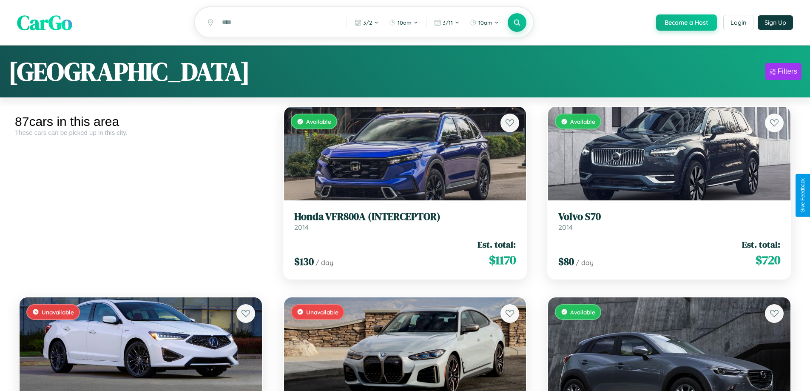 Image resolution: width=810 pixels, height=391 pixels. What do you see at coordinates (566, 261) in the screenshot?
I see `span: $ 80` at bounding box center [566, 261].